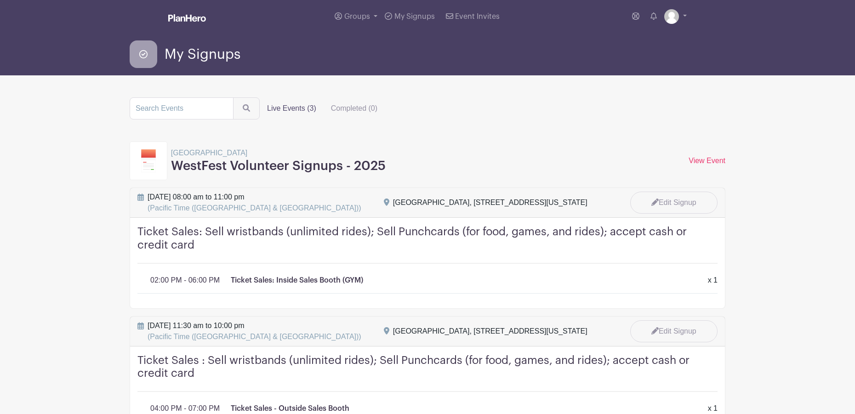  I want to click on p: Ticket Sales: Inside Sales Booth (GYM), so click(297, 280).